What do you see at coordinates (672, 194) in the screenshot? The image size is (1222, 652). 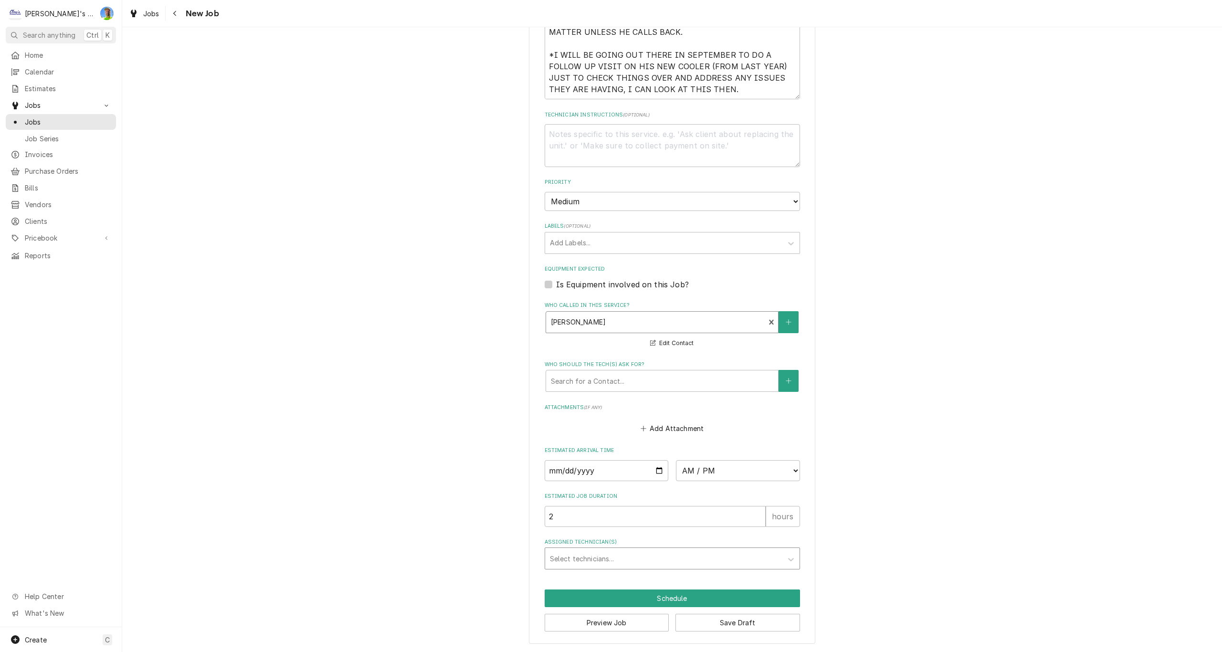 I see `div: Priority` at bounding box center [672, 194].